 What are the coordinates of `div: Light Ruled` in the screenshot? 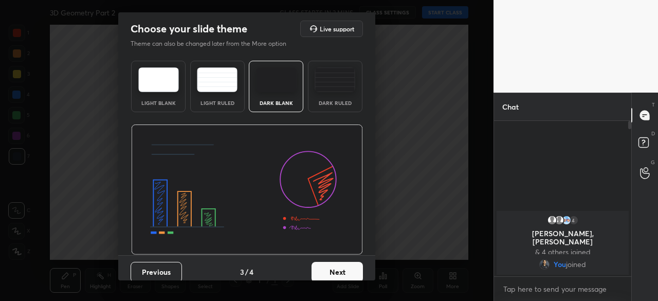 It's located at (218, 103).